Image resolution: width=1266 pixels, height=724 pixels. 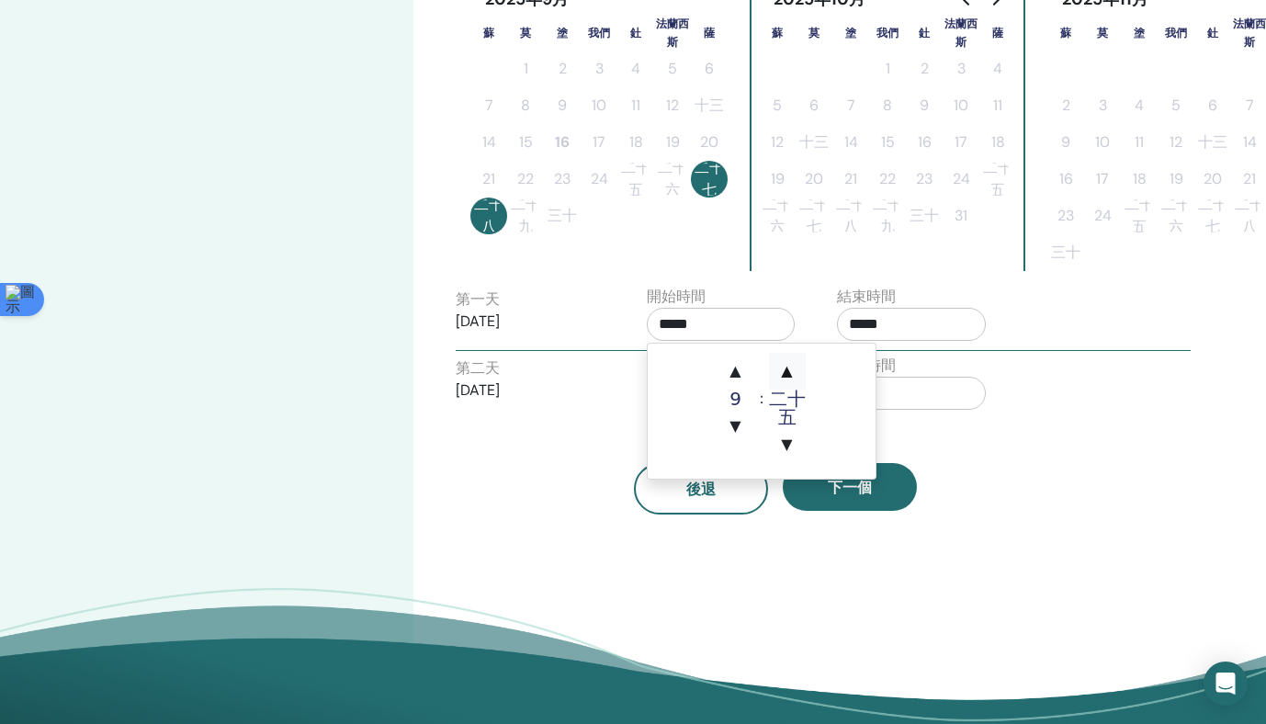 What do you see at coordinates (478, 367) in the screenshot?
I see `font: 第二天` at bounding box center [478, 367].